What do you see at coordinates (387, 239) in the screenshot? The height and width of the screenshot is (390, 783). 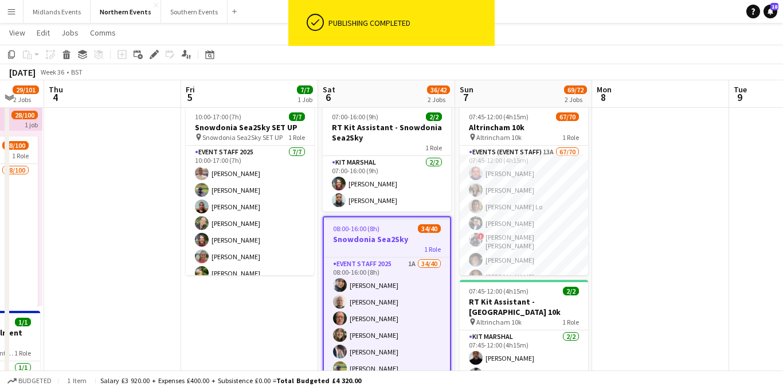 I see `h3: Snowdonia Sea2Sky` at bounding box center [387, 239].